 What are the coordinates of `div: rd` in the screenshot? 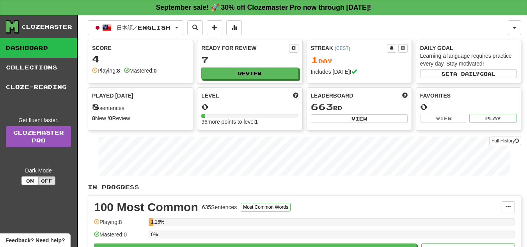 It's located at (359, 107).